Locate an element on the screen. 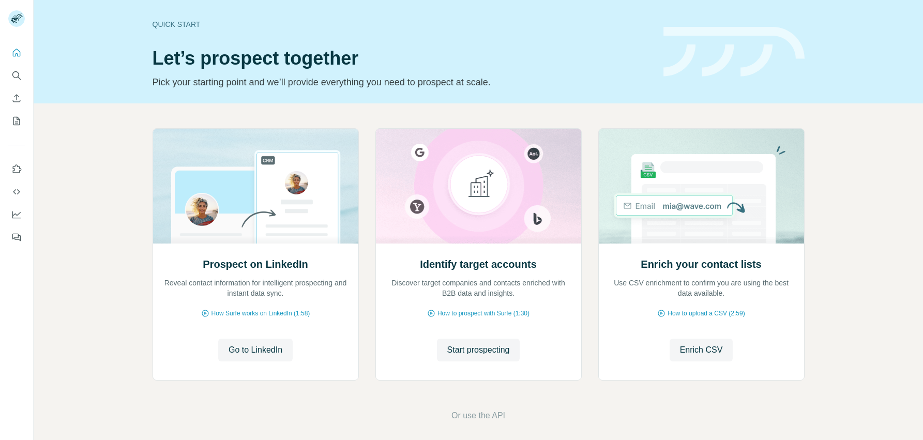 This screenshot has width=923, height=440. div: Quick start is located at coordinates (402, 24).